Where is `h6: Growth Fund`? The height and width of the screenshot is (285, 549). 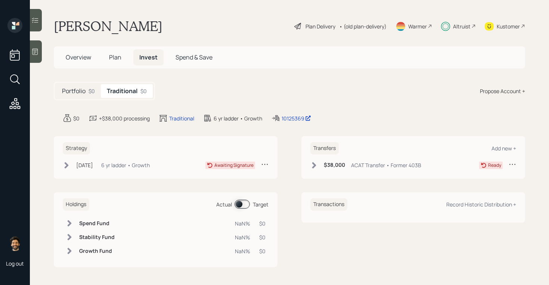
h6: Growth Fund is located at coordinates (97, 251).